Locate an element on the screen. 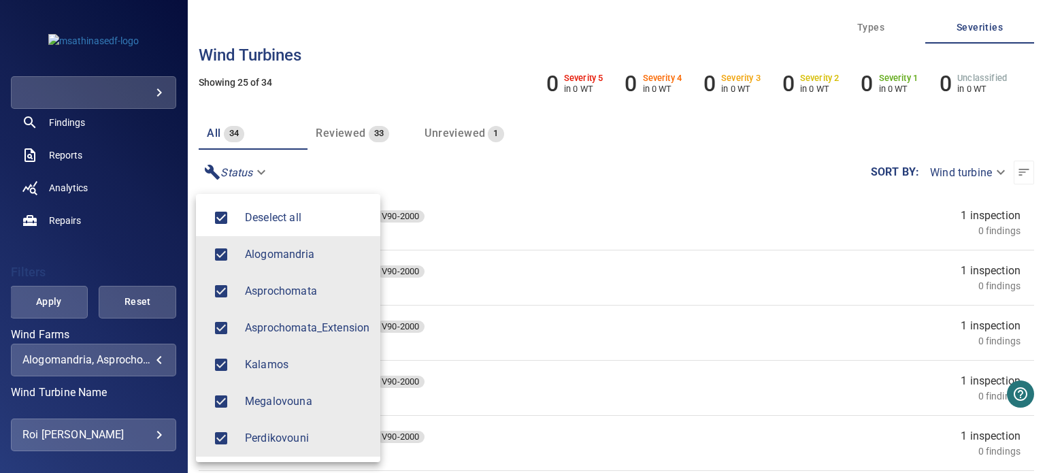 This screenshot has height=473, width=1045. div: Wind Farms Asprochomata_Extension is located at coordinates (307, 328).